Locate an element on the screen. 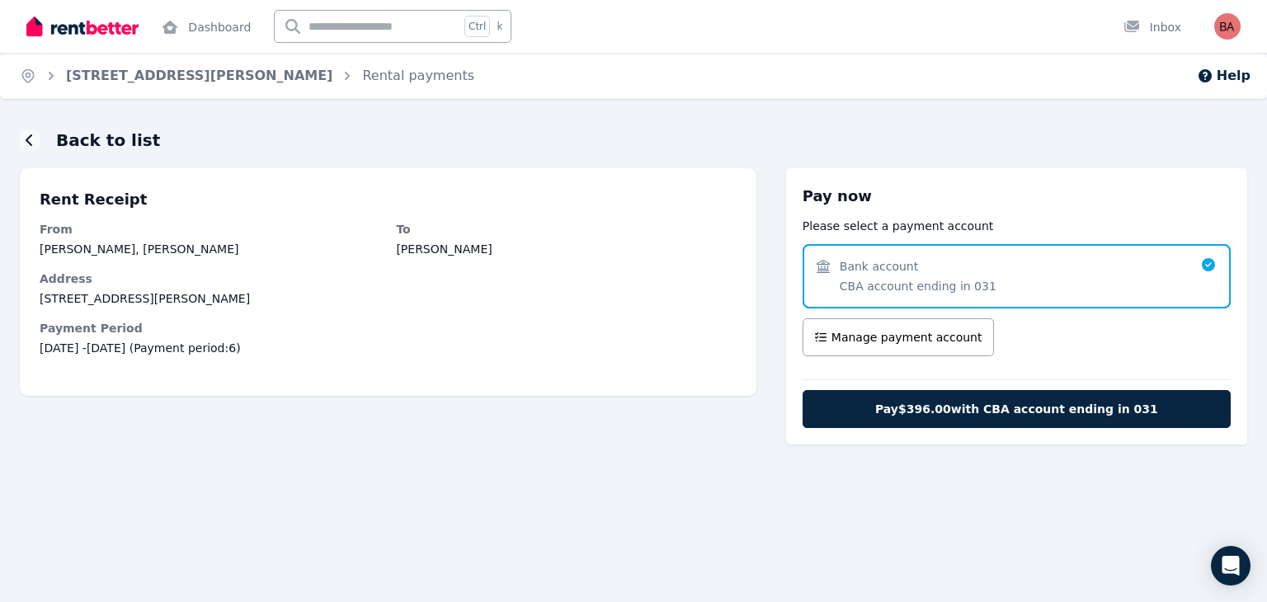 The image size is (1267, 602). div: Inbox is located at coordinates (1152, 27).